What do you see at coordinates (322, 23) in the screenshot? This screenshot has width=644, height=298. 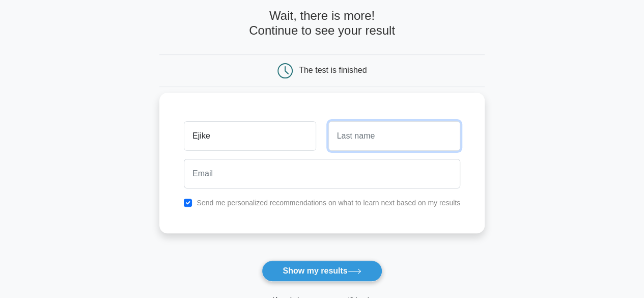 I see `h4: Wait, there is more! Continue to see your result` at bounding box center [322, 23].